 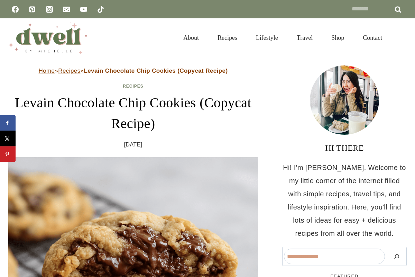 I want to click on a: Instagram, so click(x=49, y=9).